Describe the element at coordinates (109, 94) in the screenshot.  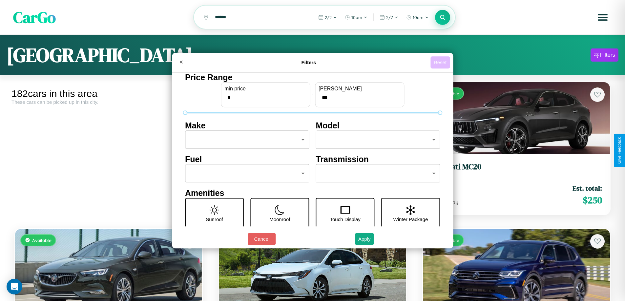
I see `div: 182 cars in this area` at that location.